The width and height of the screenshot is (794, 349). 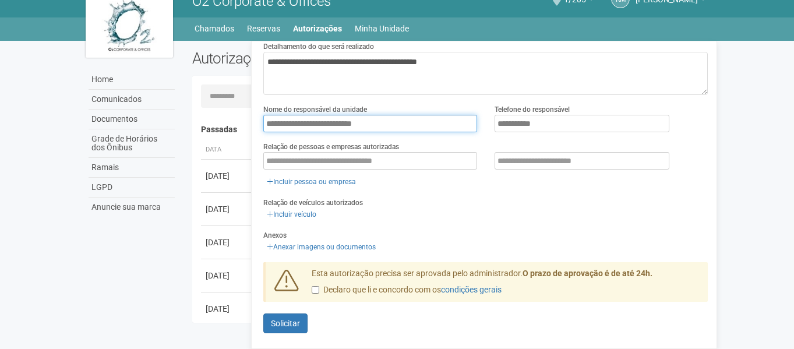 What do you see at coordinates (214, 29) in the screenshot?
I see `a: Chamados` at bounding box center [214, 29].